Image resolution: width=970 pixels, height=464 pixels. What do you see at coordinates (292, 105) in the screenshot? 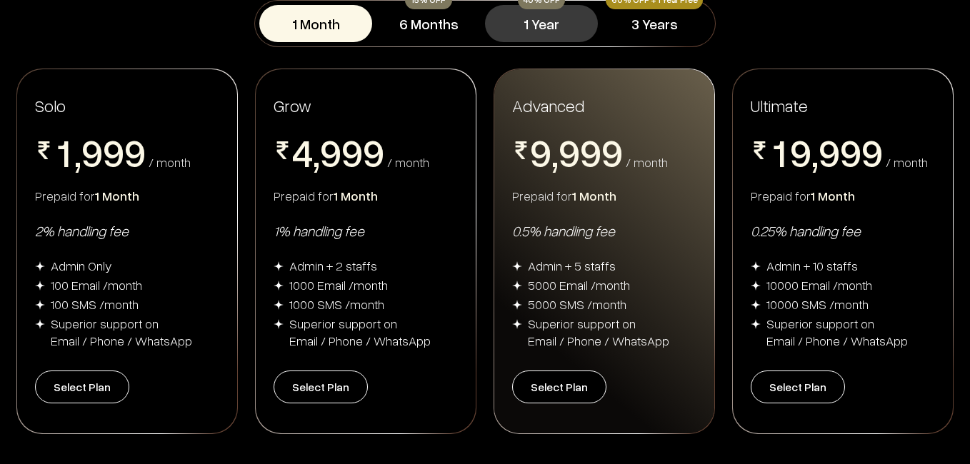
I see `span: Grow` at bounding box center [292, 105].